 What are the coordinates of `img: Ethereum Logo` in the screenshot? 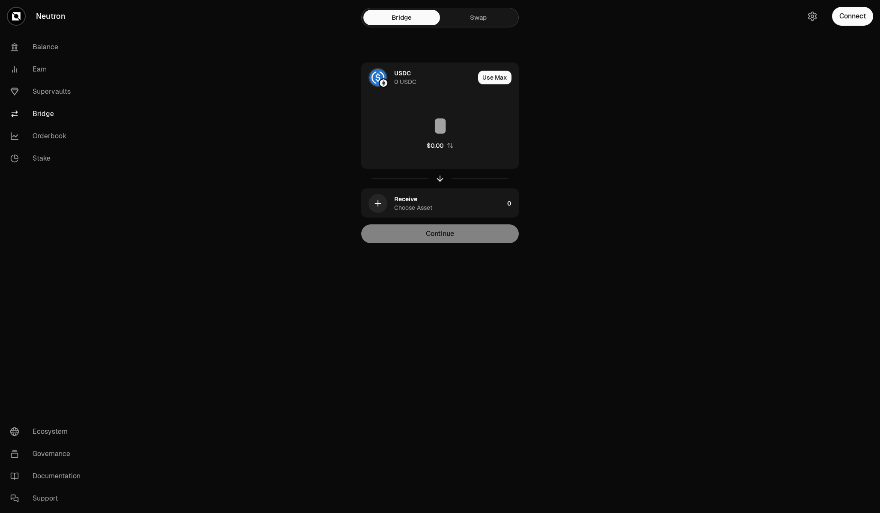 It's located at (384, 83).